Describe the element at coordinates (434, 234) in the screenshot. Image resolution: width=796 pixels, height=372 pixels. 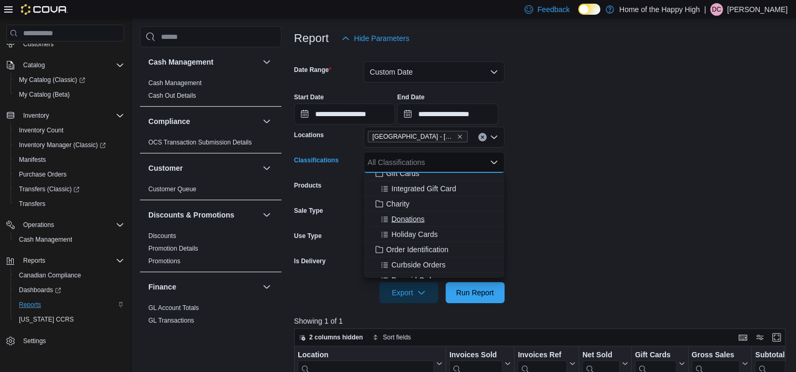
I see `button: Holiday Cards` at that location.